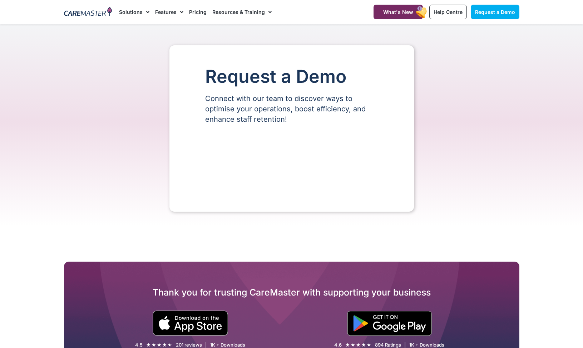 The height and width of the screenshot is (348, 583). What do you see at coordinates (139, 345) in the screenshot?
I see `div: 4.5` at bounding box center [139, 345].